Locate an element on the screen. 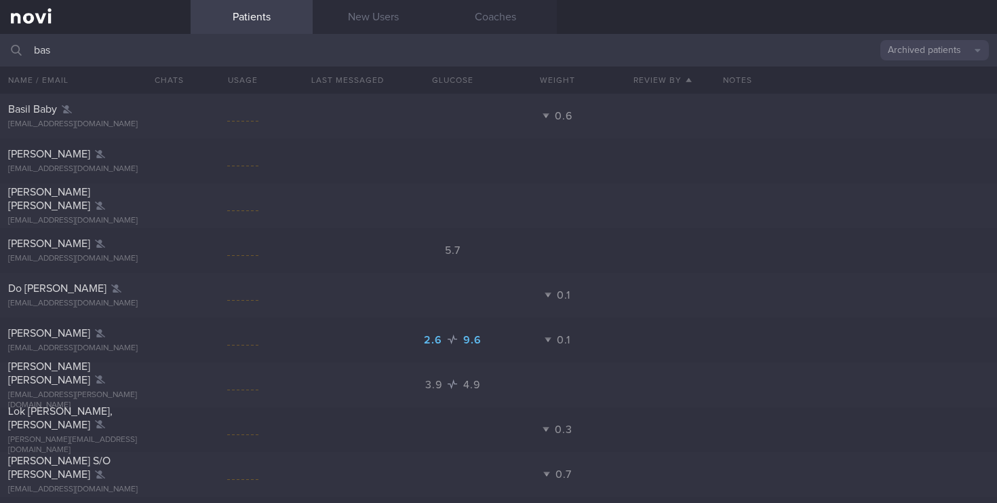 This screenshot has height=503, width=997. span: 3.9 is located at coordinates (435, 385).